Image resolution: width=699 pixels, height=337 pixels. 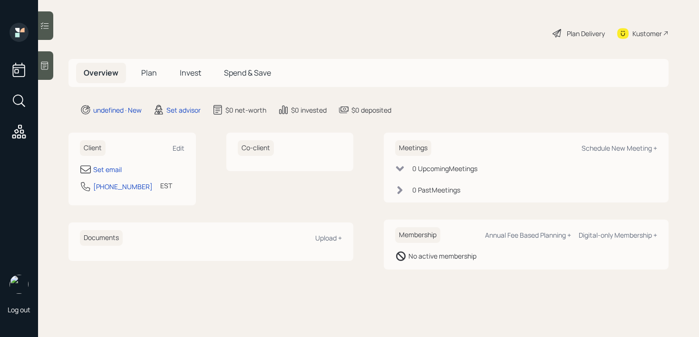 What do you see at coordinates (647, 33) in the screenshot?
I see `div: Kustomer` at bounding box center [647, 33].